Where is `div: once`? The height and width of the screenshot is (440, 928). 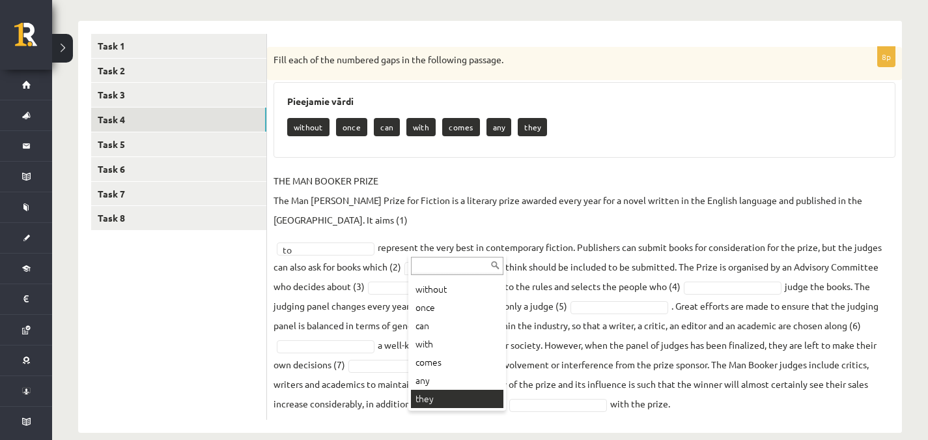
div: once is located at coordinates (457, 307).